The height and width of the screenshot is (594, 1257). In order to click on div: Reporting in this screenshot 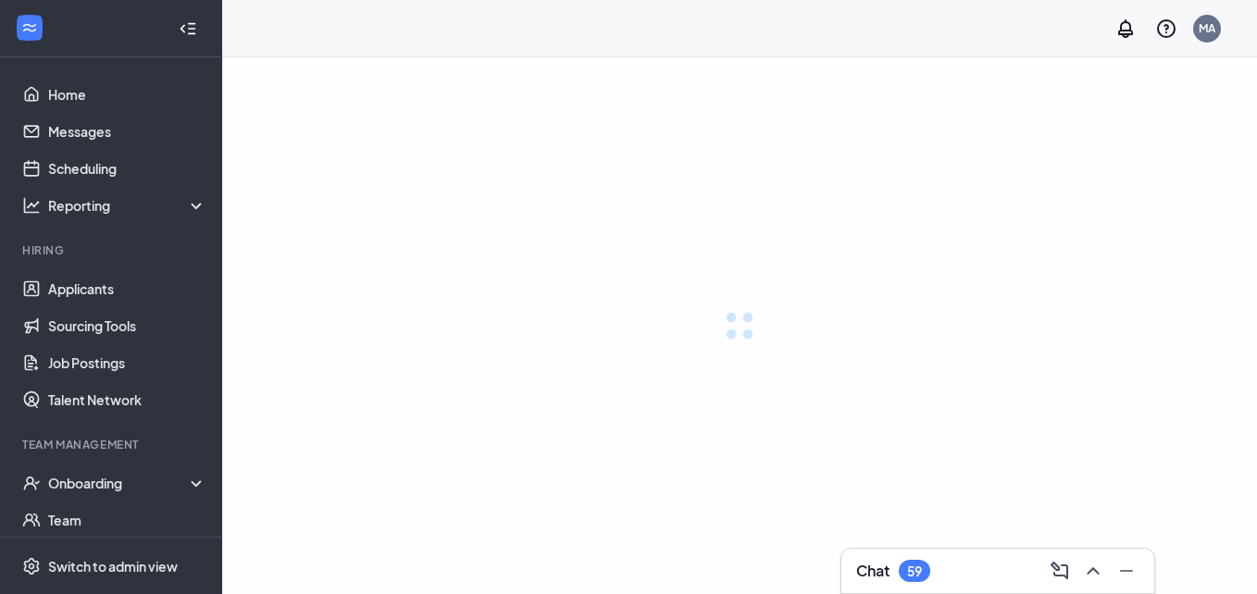, I will do `click(128, 205)`.